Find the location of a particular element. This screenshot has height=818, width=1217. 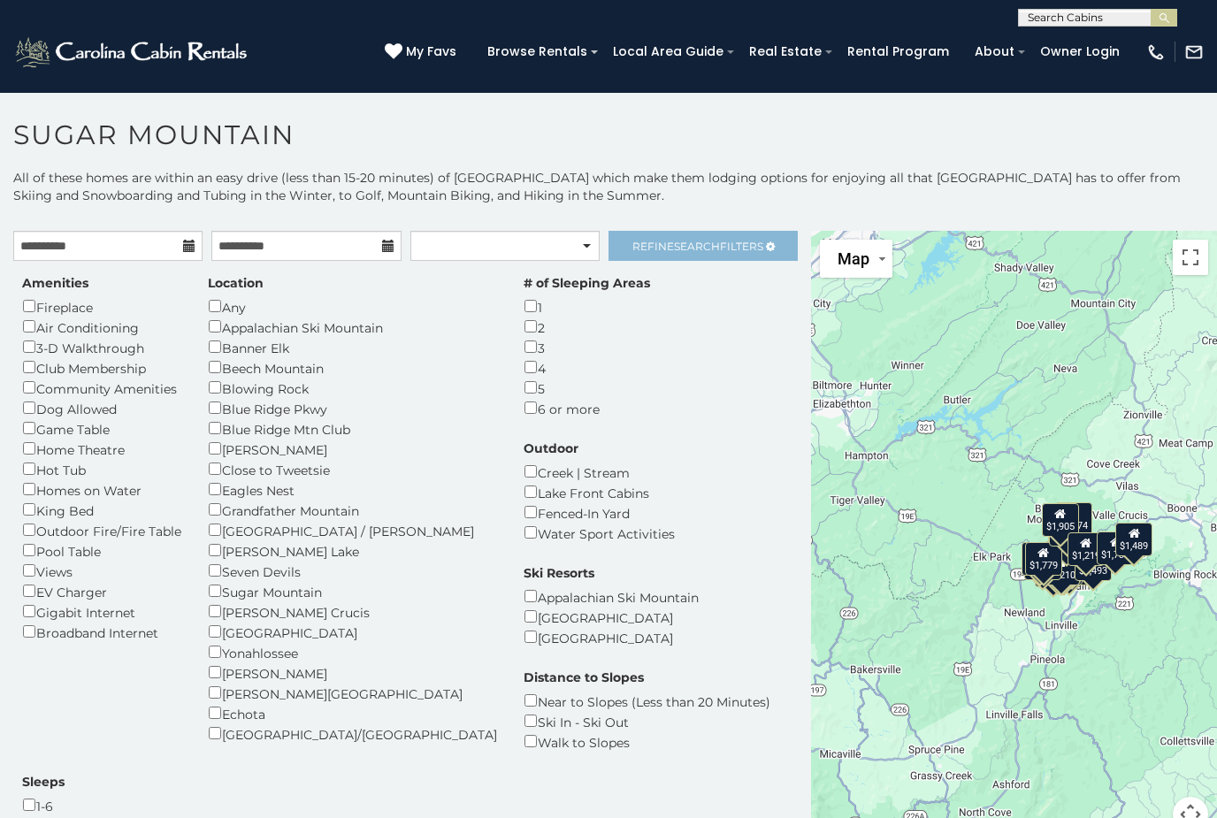

img: mail-regular-white.png is located at coordinates (1194, 52).